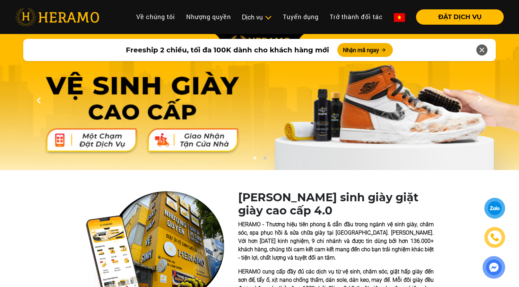 The width and height of the screenshot is (519, 287). Describe the element at coordinates (495, 237) in the screenshot. I see `a: phone-icon` at that location.